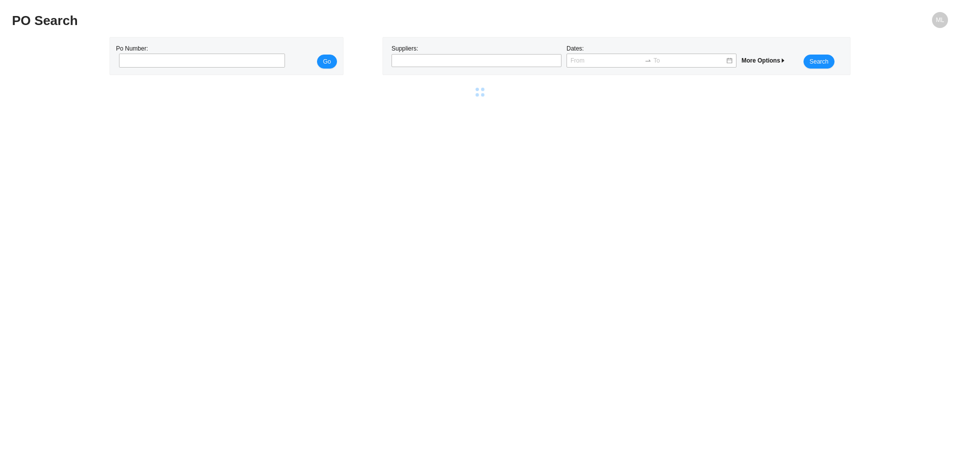 The image size is (960, 456). Describe the element at coordinates (648, 61) in the screenshot. I see `span: swap-right` at that location.